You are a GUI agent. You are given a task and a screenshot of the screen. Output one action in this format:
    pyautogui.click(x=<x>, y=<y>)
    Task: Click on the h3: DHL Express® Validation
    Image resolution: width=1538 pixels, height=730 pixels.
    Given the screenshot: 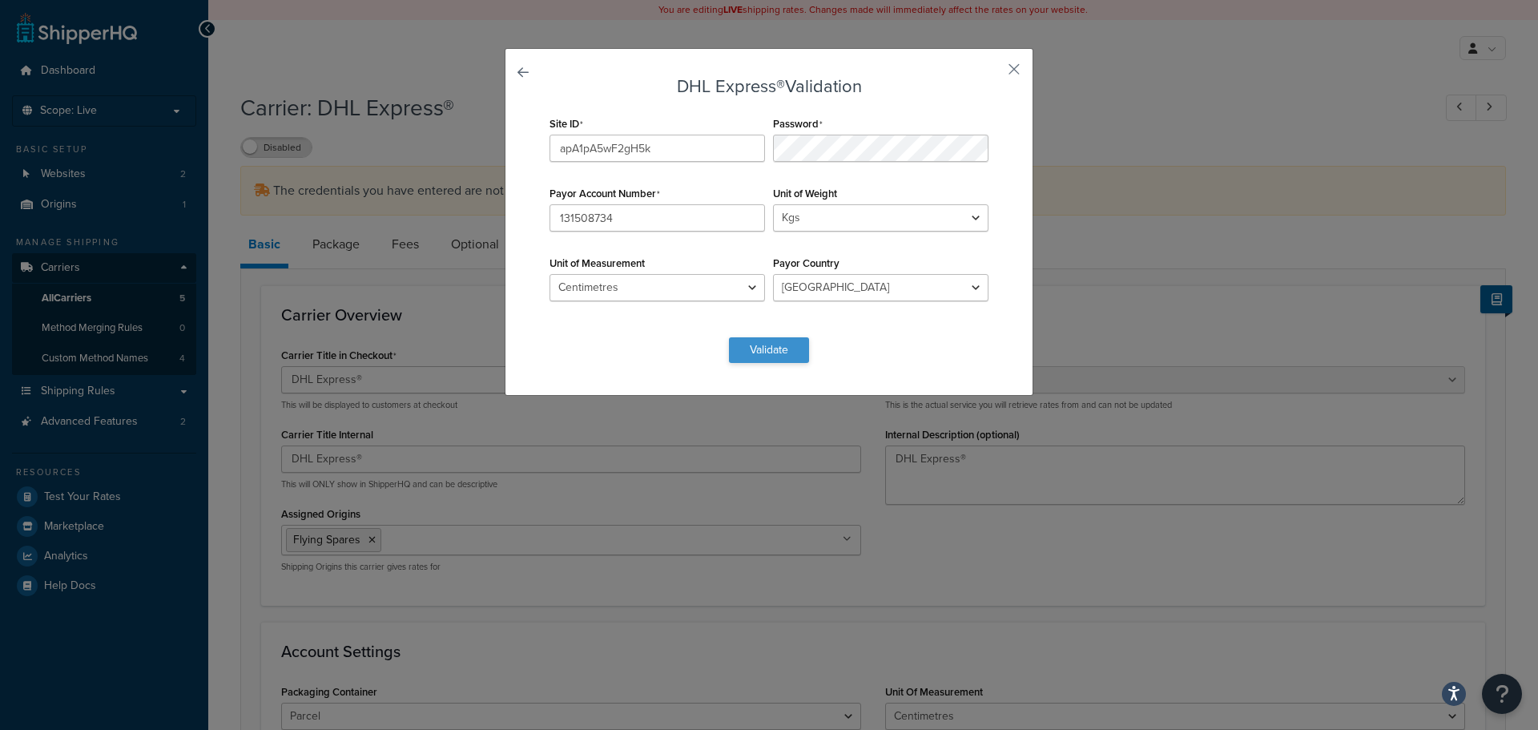 What is the action you would take?
    pyautogui.click(x=769, y=87)
    